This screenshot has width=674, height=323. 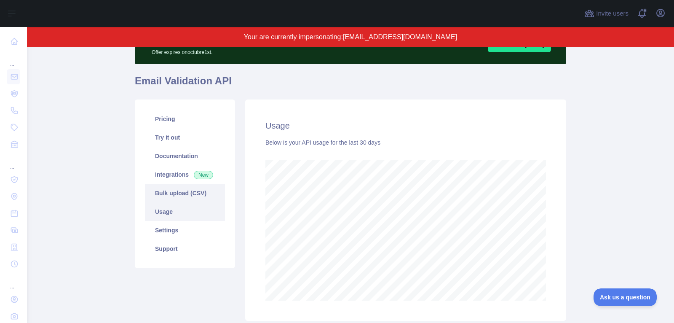 What do you see at coordinates (293, 37) in the screenshot?
I see `span: Your are currently impersonating:` at bounding box center [293, 37].